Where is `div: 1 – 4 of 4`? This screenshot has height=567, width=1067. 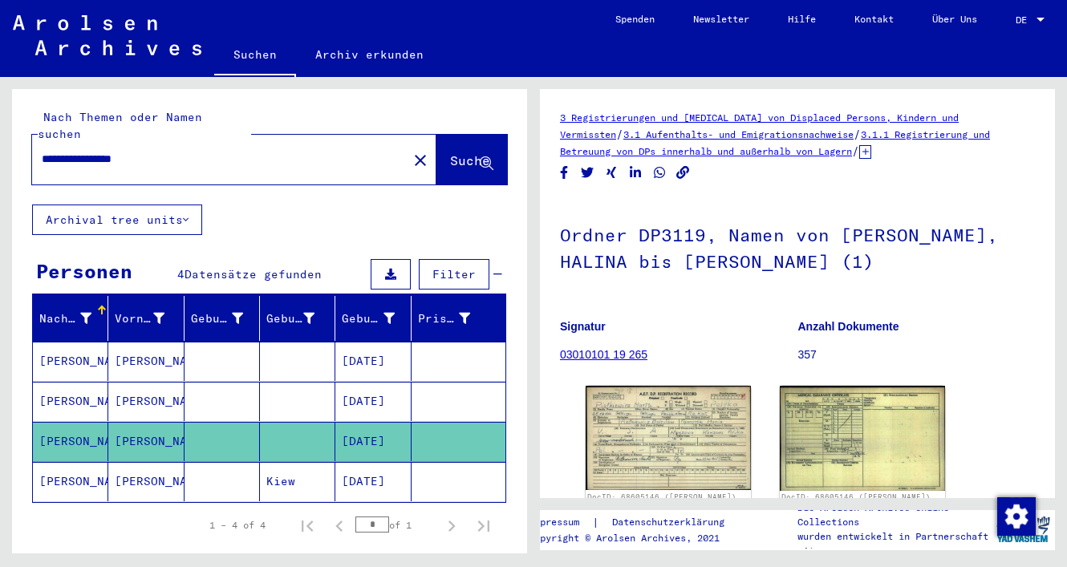 div: 1 – 4 of 4 is located at coordinates (238, 526).